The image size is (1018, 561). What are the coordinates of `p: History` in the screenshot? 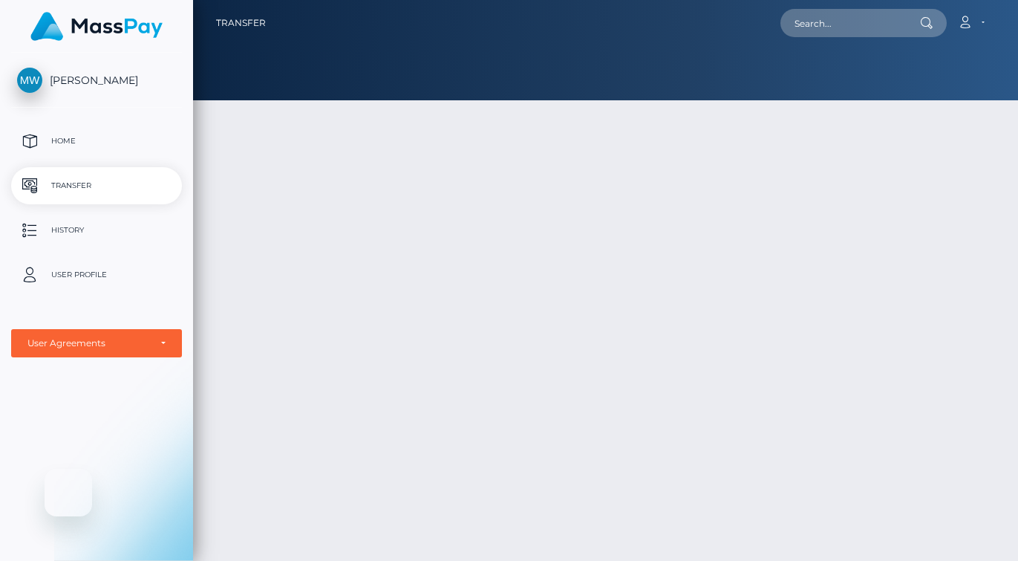 It's located at (97, 230).